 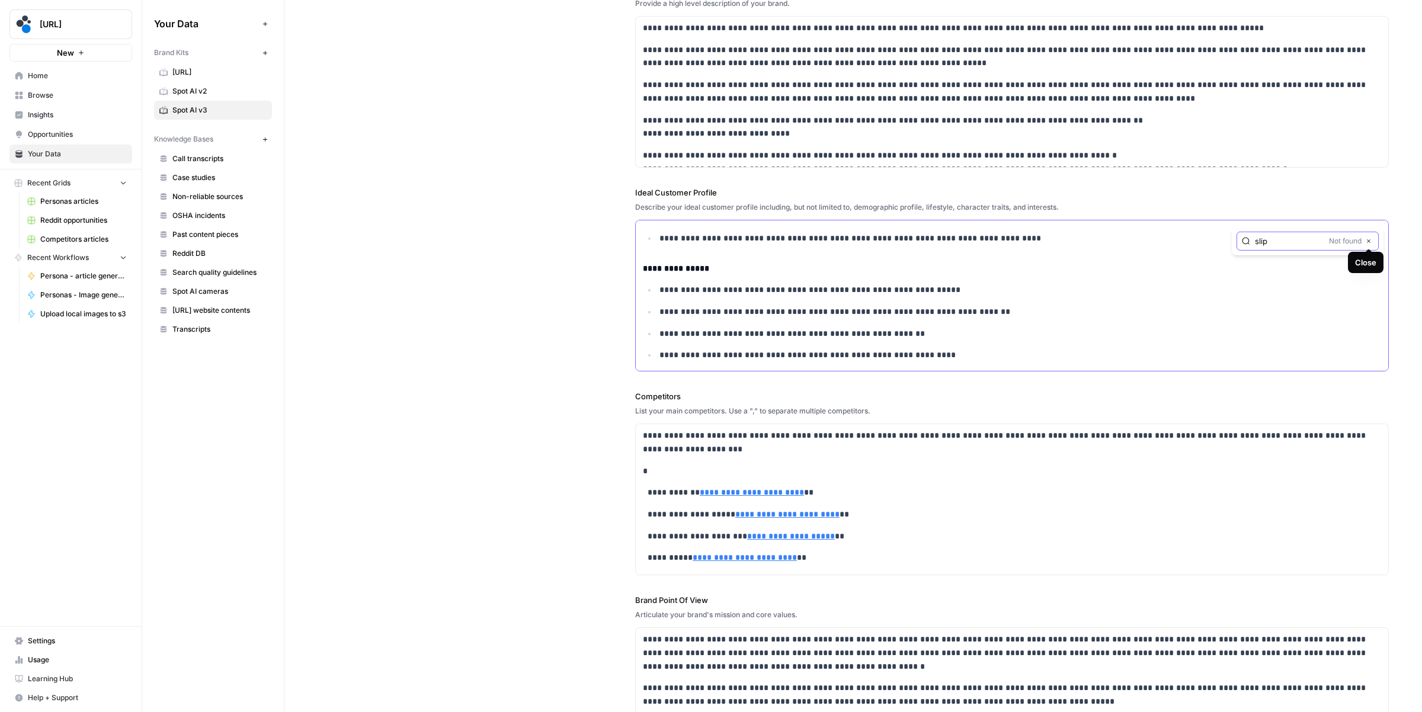 What do you see at coordinates (84, 220) in the screenshot?
I see `span: Reddit opportunities` at bounding box center [84, 220].